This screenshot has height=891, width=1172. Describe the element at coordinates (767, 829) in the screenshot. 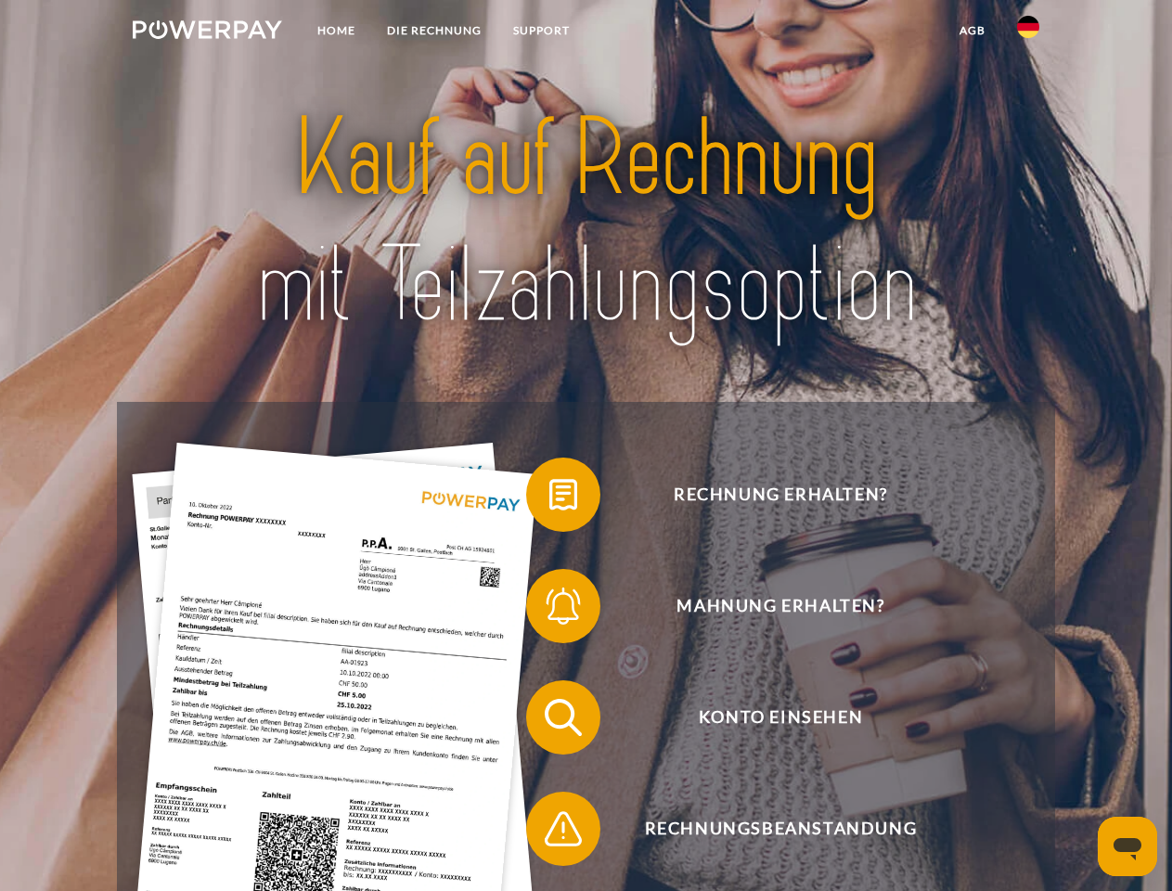

I see `a: Rechnungsbeanstandung` at that location.